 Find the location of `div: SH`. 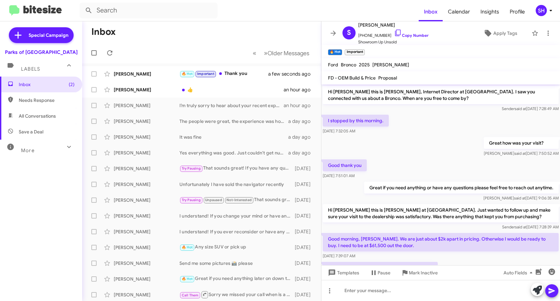

div: SH is located at coordinates (542, 11).